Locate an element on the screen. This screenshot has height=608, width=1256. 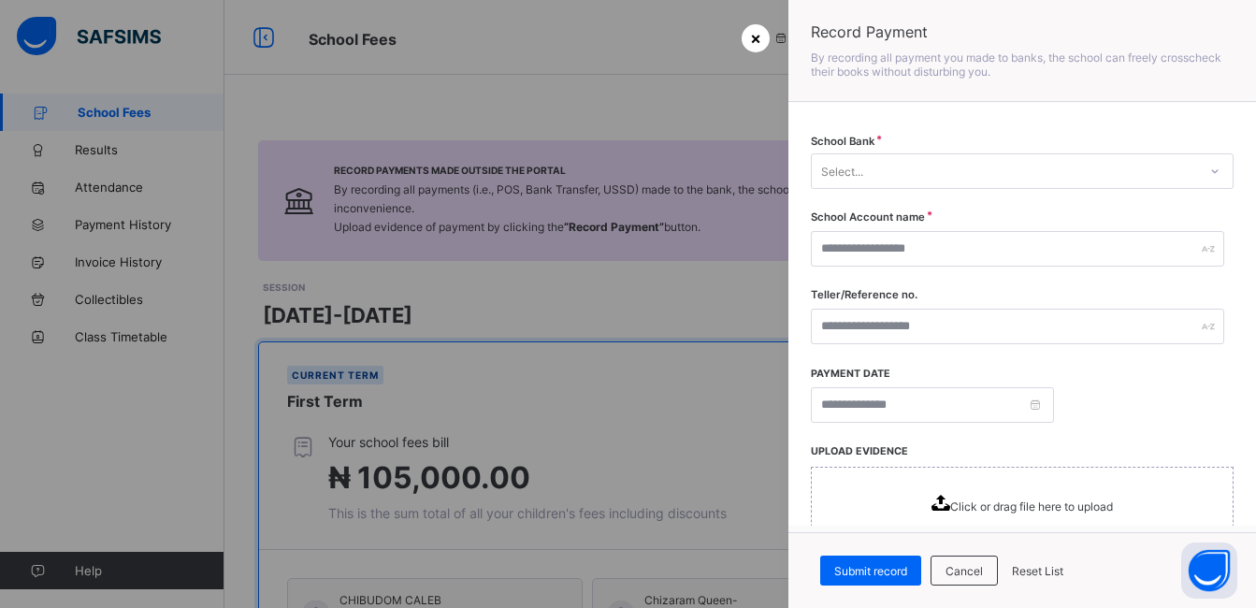
span: School Bank is located at coordinates (843, 141).